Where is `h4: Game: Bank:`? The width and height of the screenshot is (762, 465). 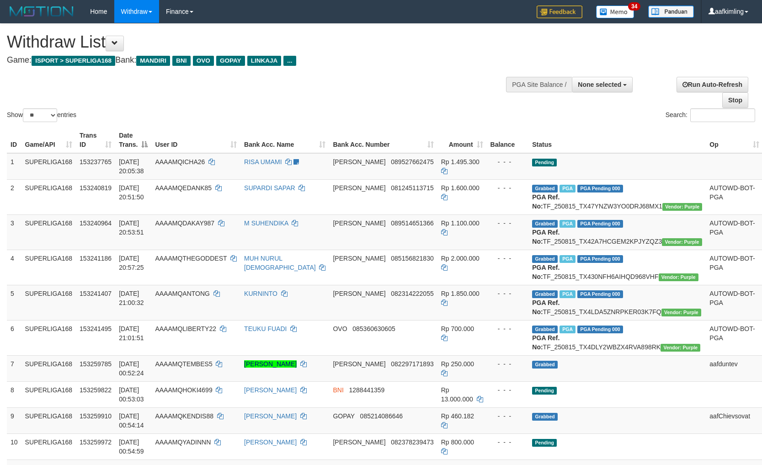 h4: Game: Bank: is located at coordinates (253, 60).